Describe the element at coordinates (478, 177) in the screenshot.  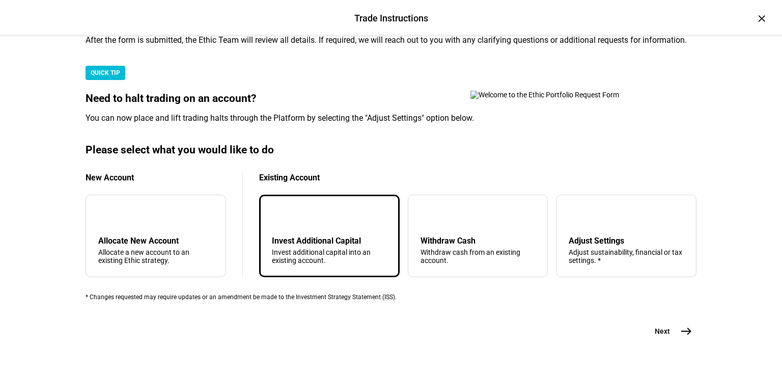
I see `div: Existing Account` at that location.